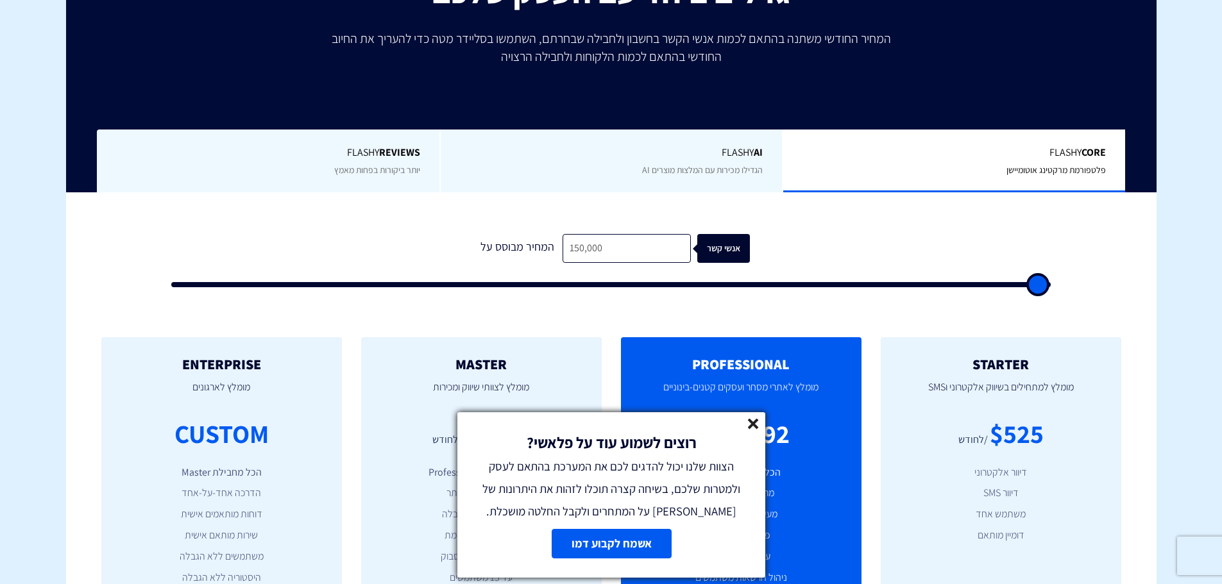 The width and height of the screenshot is (1222, 584). Describe the element at coordinates (221, 364) in the screenshot. I see `h2: ENTERPRISE` at that location.